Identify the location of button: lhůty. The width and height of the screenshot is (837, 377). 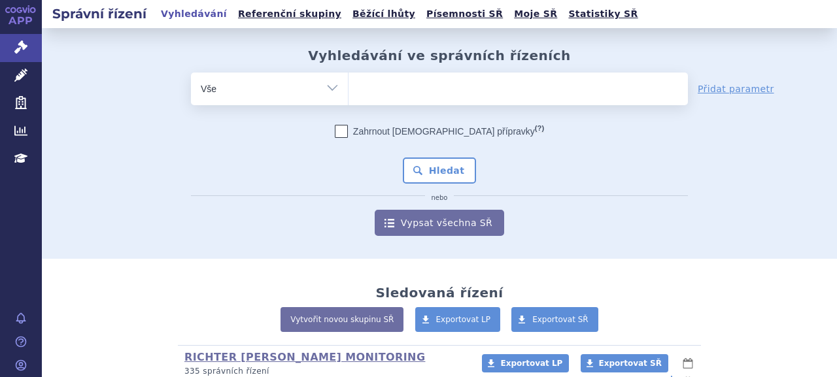
(688, 364).